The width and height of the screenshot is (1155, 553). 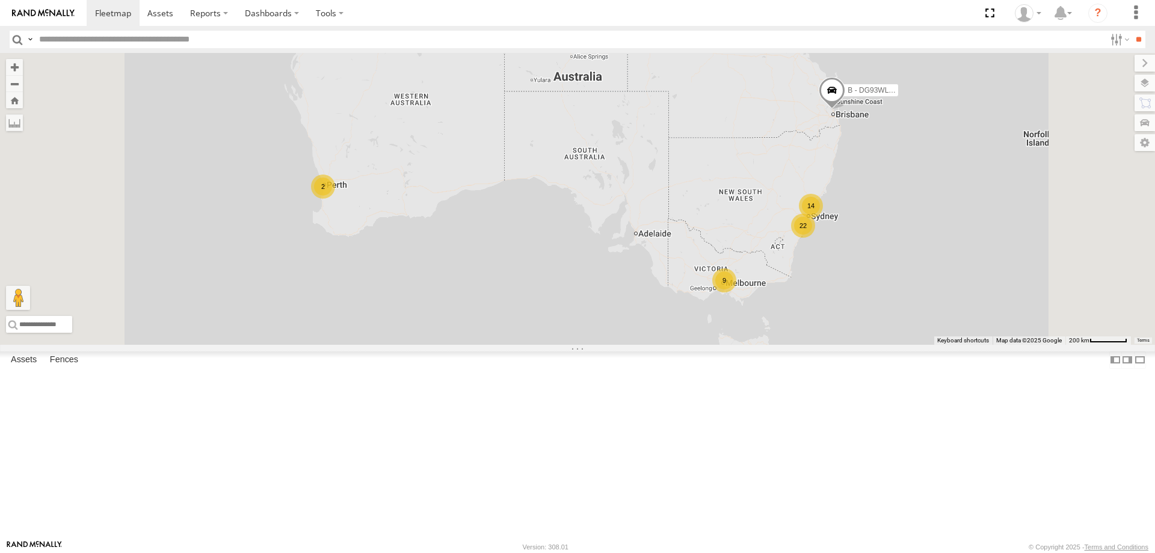 What do you see at coordinates (1143, 341) in the screenshot?
I see `a: Terms (opens in new tab)` at bounding box center [1143, 341].